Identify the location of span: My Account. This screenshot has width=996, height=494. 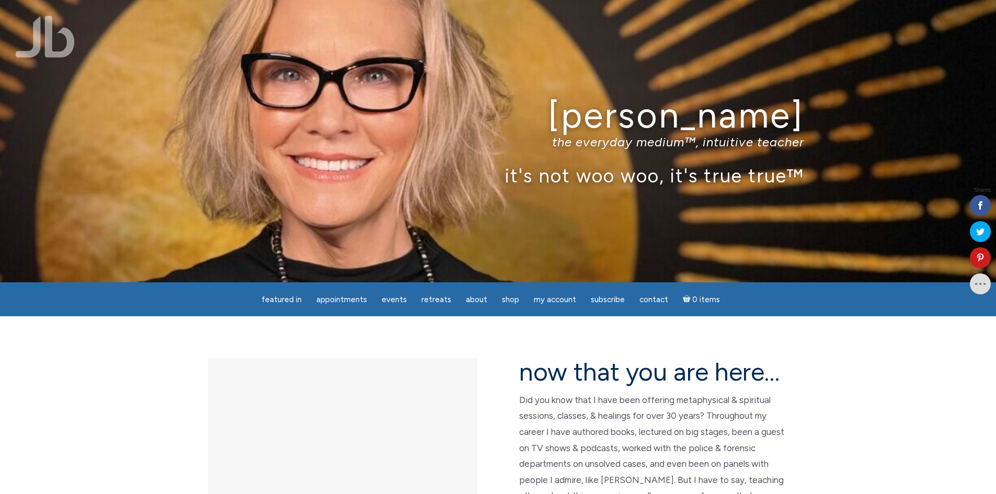
(555, 300).